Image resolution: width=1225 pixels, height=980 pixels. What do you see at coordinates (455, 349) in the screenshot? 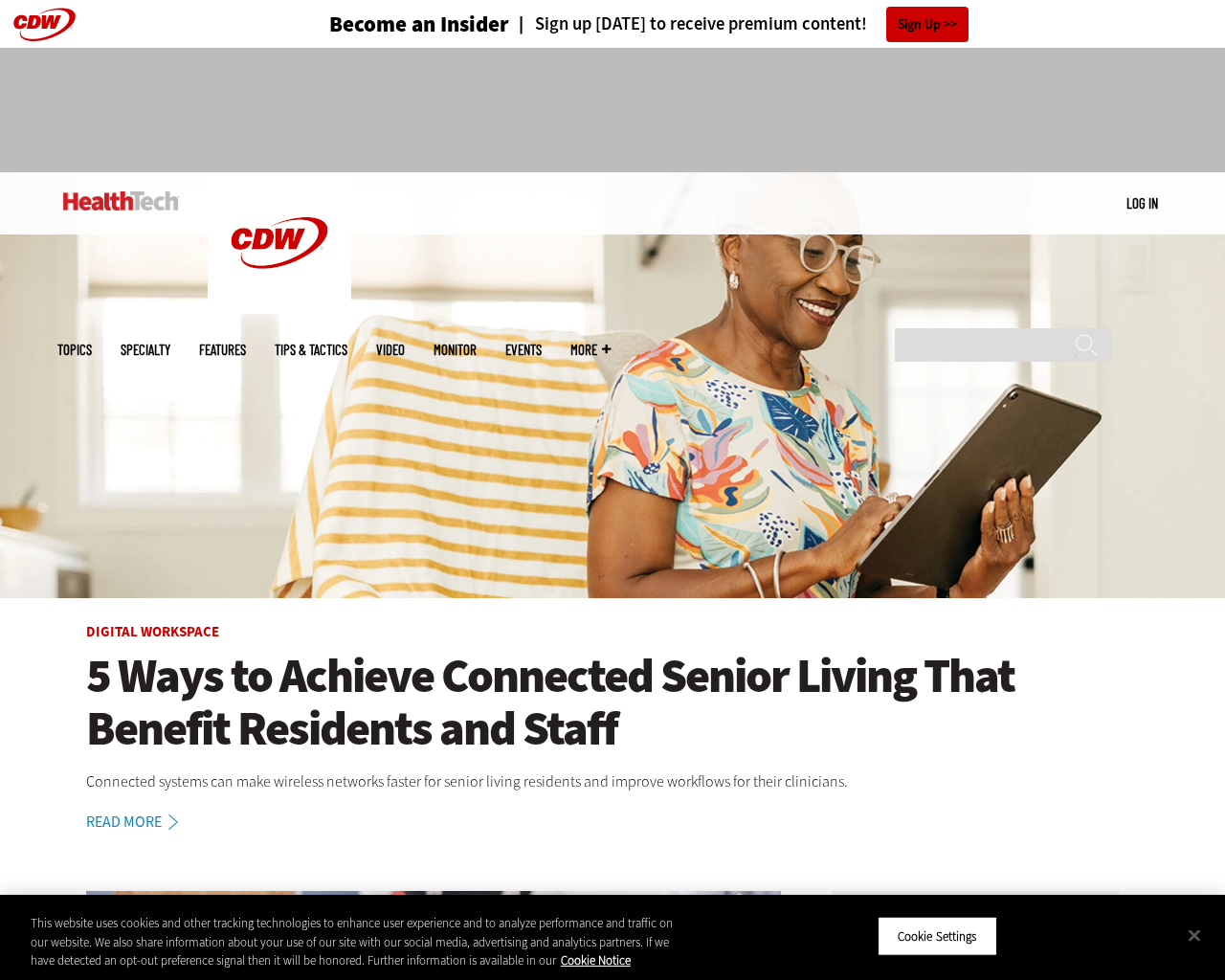
I see `a: MonITor` at bounding box center [455, 349].